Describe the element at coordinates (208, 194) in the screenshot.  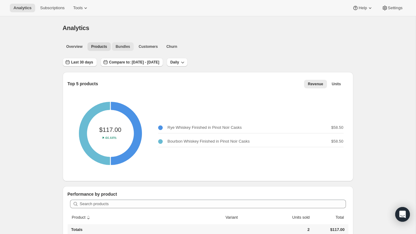
I see `p: Performance by product` at that location.